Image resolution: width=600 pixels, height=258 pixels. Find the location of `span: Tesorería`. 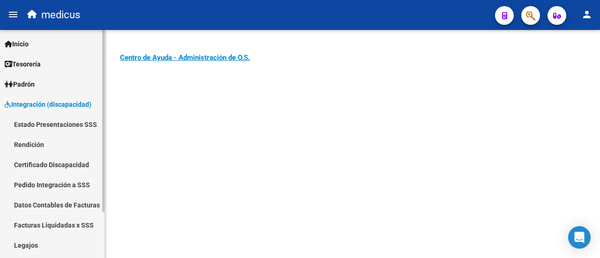

span: Tesorería is located at coordinates (23, 64).